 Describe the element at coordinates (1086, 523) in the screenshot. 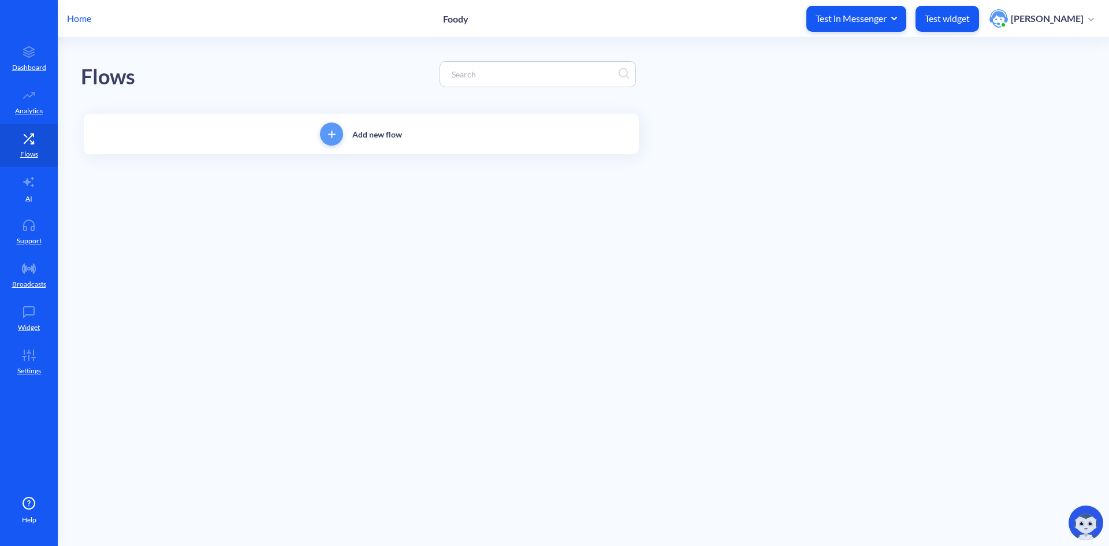

I see `img: copilot-icon.svg` at that location.